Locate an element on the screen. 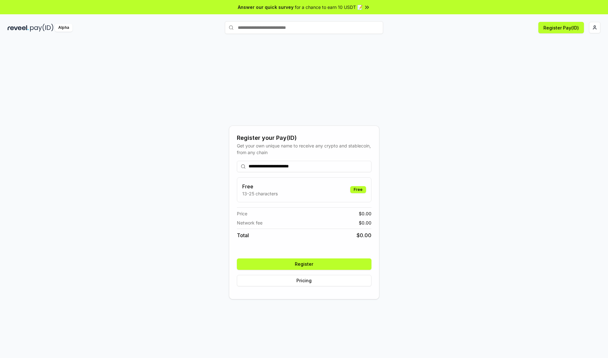 This screenshot has height=358, width=608. span: for a chance to earn 10 USDT 📝 is located at coordinates (329, 7).